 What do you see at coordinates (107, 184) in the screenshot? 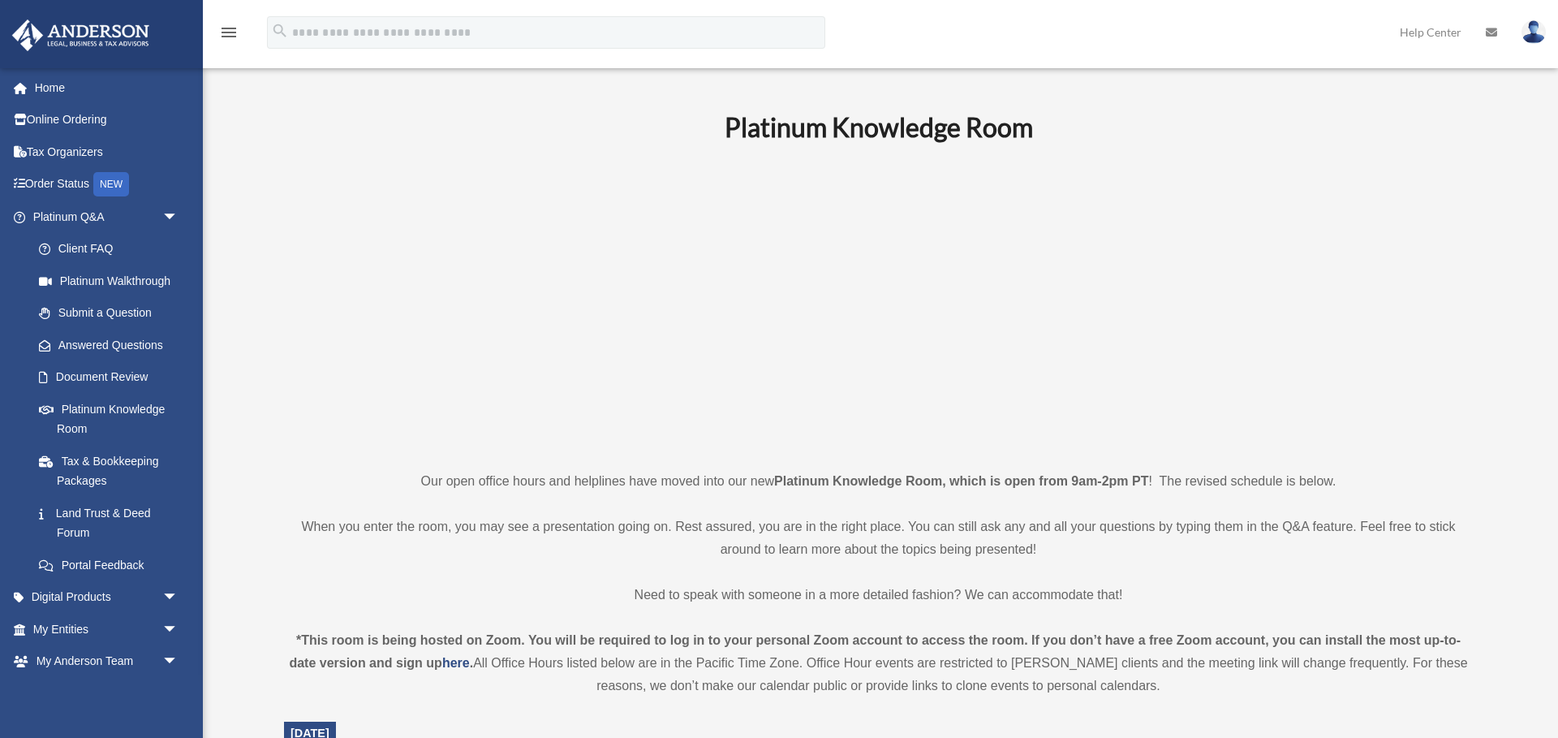
I see `a: Order StatusNEW` at bounding box center [107, 184].